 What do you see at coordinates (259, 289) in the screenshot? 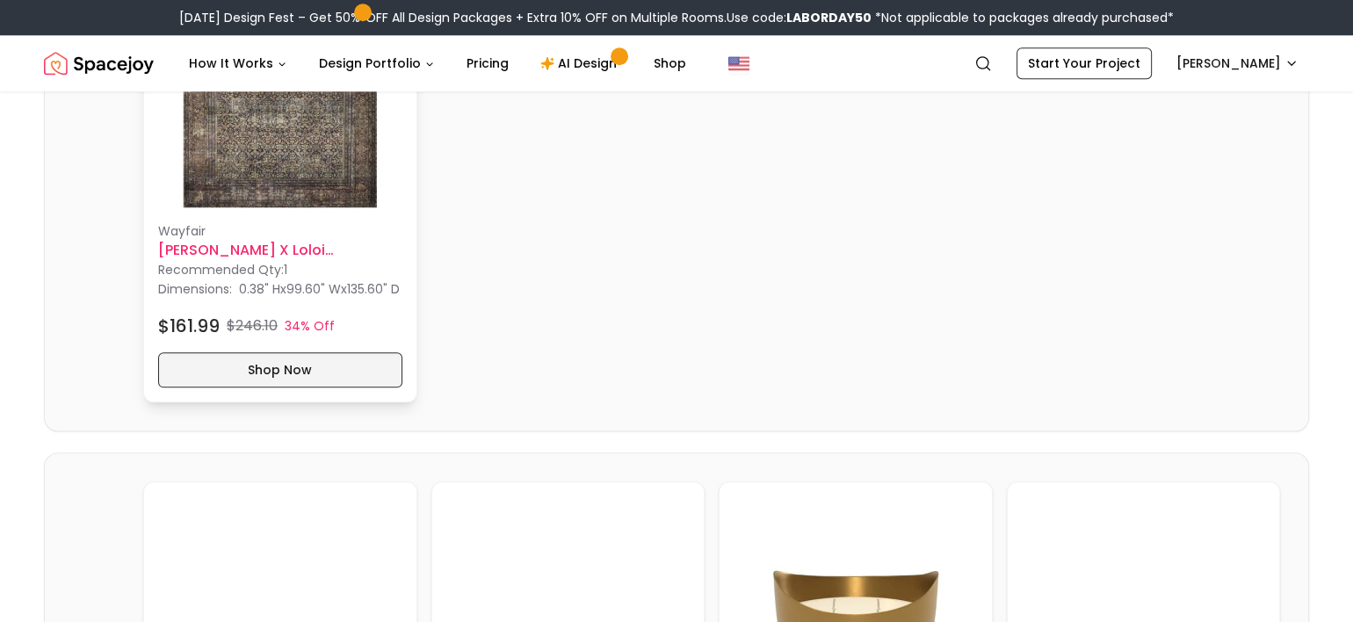
I see `span: 0.38" H` at bounding box center [259, 289].